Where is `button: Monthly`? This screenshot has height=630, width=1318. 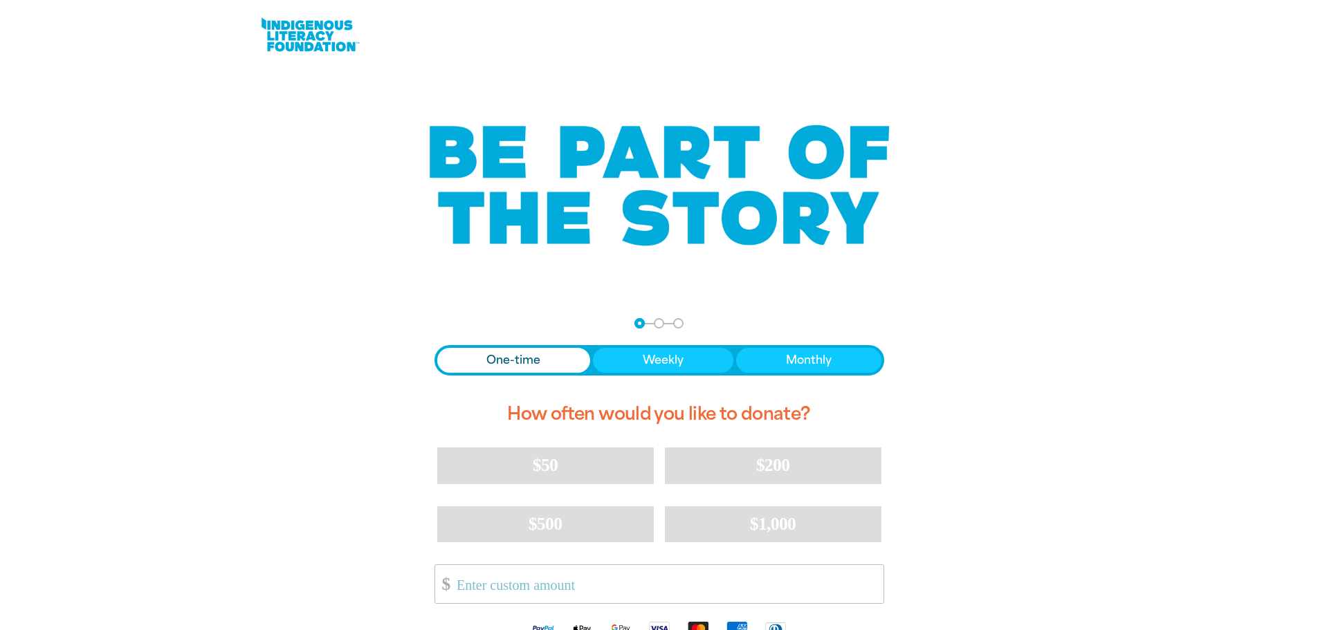
button: Monthly is located at coordinates (809, 360).